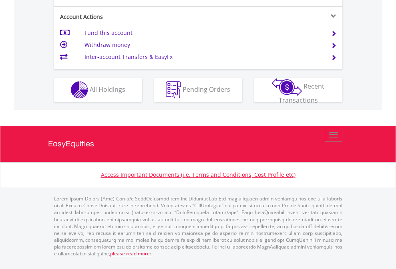  Describe the element at coordinates (206, 89) in the screenshot. I see `span: Pending Orders` at that location.